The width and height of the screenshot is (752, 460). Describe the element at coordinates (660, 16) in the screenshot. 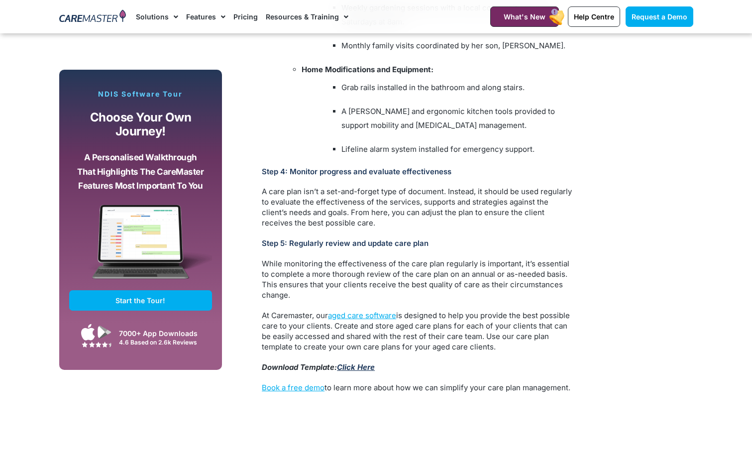

I see `span: Request a Demo` at that location.